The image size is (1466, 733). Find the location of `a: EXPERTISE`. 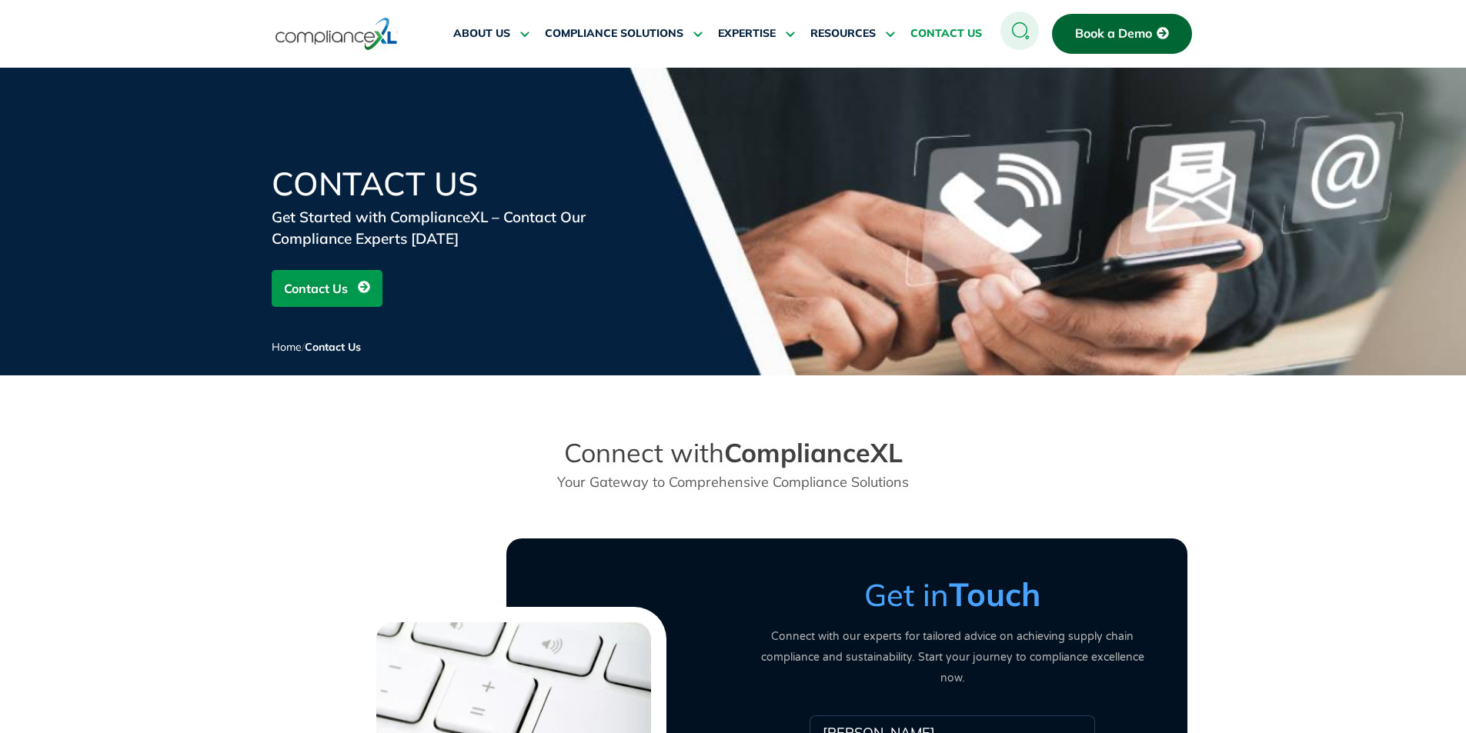

a: EXPERTISE is located at coordinates (756, 34).